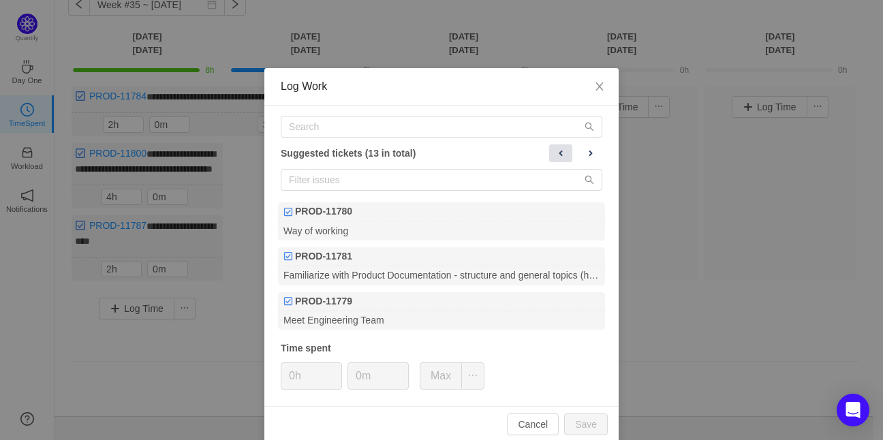  I want to click on div: Time spent, so click(441, 348).